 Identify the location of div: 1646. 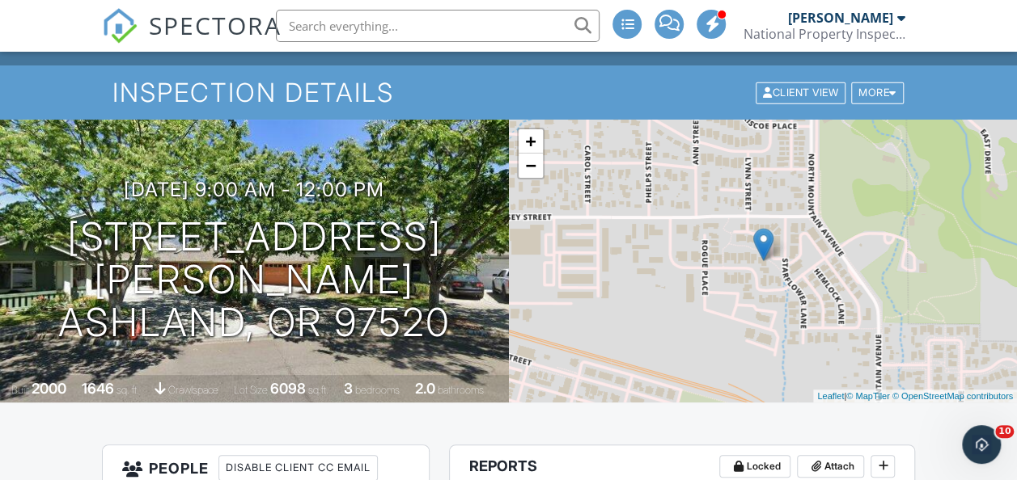
(98, 388).